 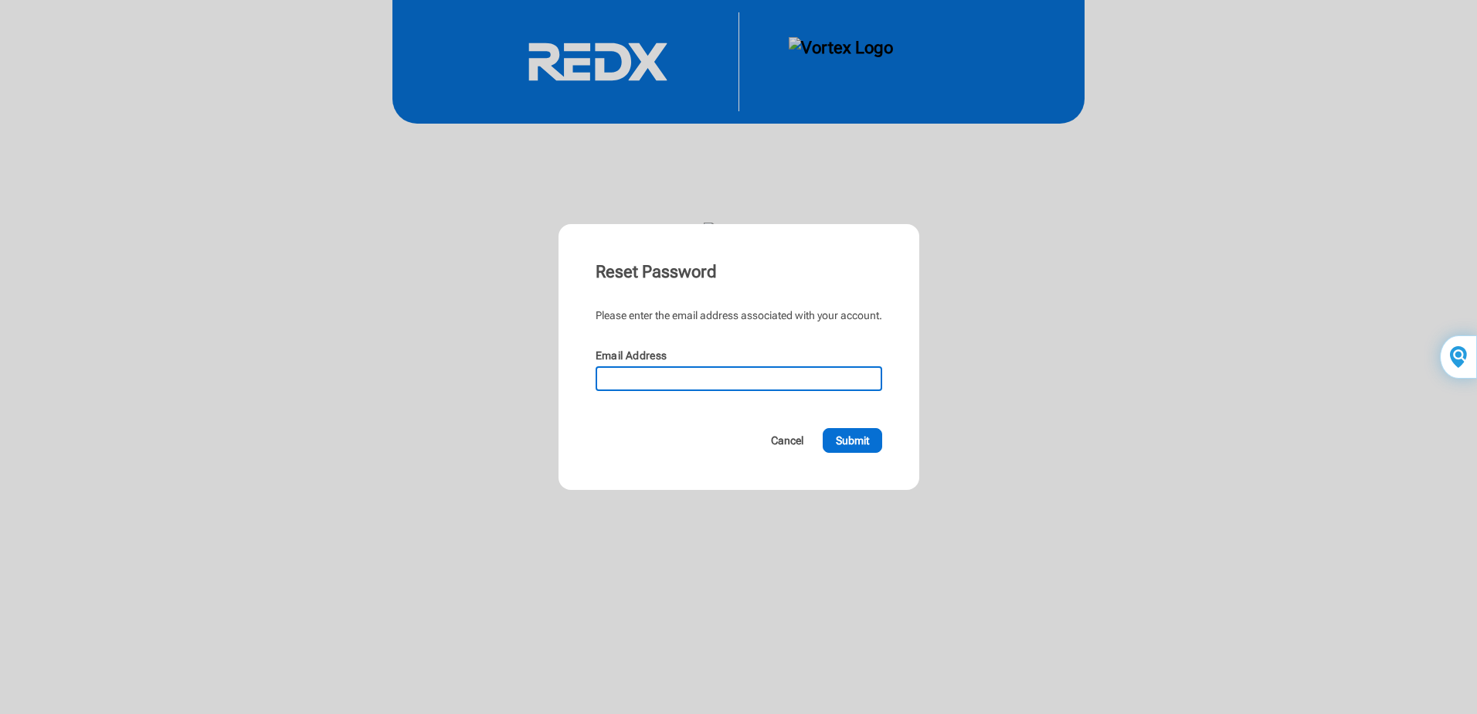 What do you see at coordinates (787, 440) in the screenshot?
I see `span: Cancel` at bounding box center [787, 440].